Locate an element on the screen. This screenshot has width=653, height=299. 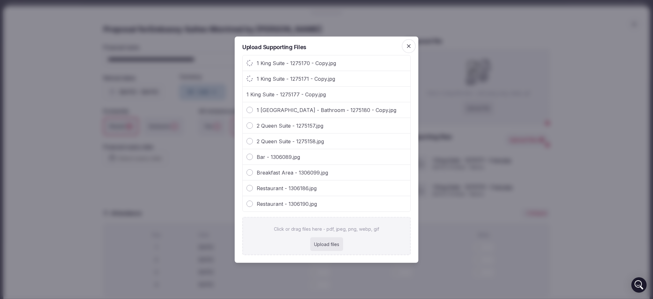
span: Bar - 1306089.jpg is located at coordinates (279, 157).